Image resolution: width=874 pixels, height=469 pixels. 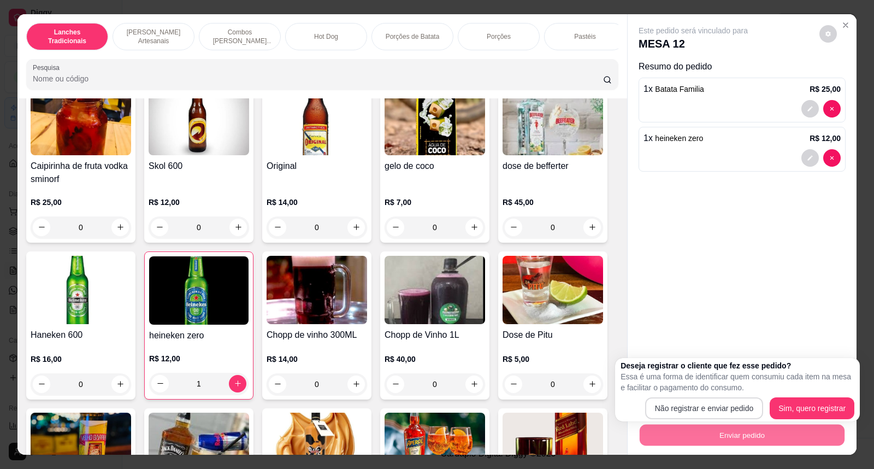 What do you see at coordinates (742, 67) in the screenshot?
I see `p: Resumo do pedido` at bounding box center [742, 67].